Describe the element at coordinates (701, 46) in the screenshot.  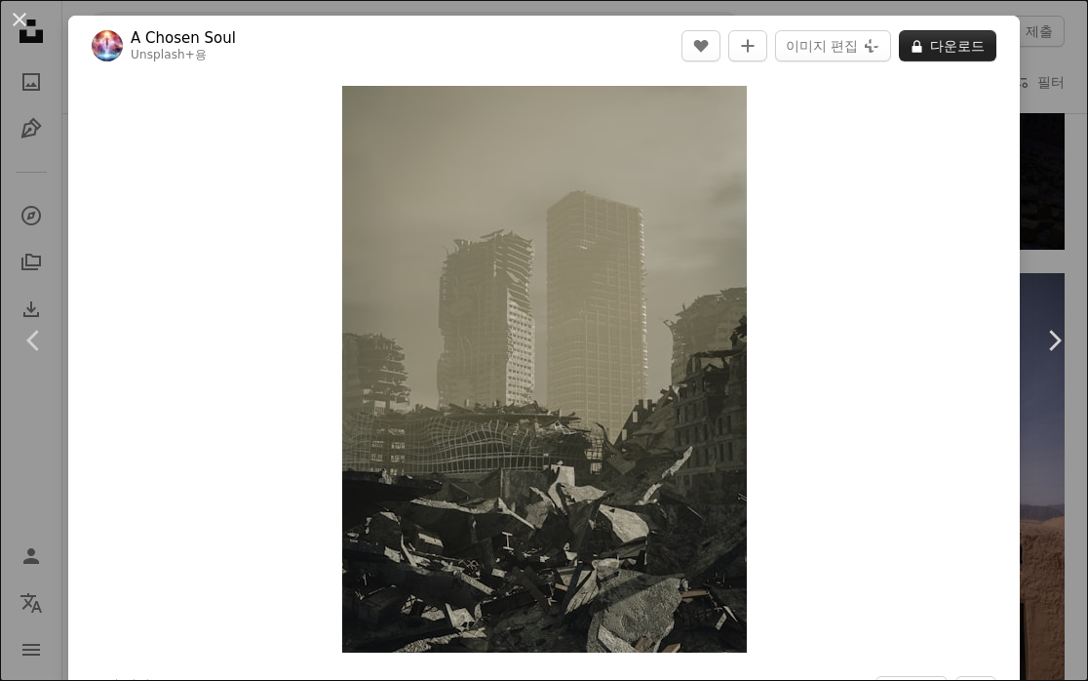
I see `button: 좋아요` at that location.